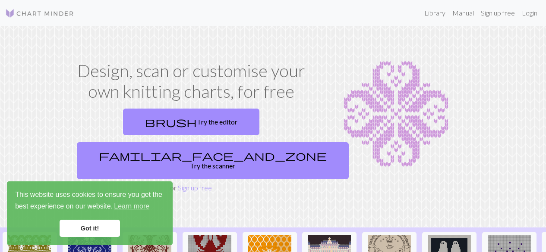  I want to click on a: dismiss cookie message, so click(90, 229).